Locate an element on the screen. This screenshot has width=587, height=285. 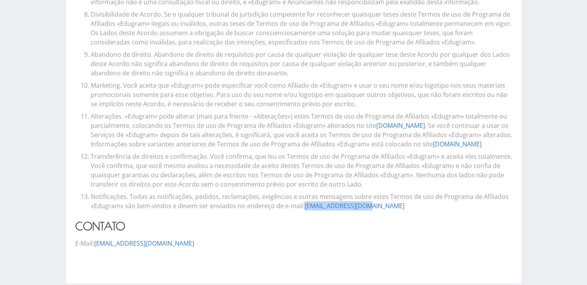
li: Alterações. «Edugram» pode alterar (mais para friente - «Alterações») estes Termos de uso de Prog... is located at coordinates (302, 130).